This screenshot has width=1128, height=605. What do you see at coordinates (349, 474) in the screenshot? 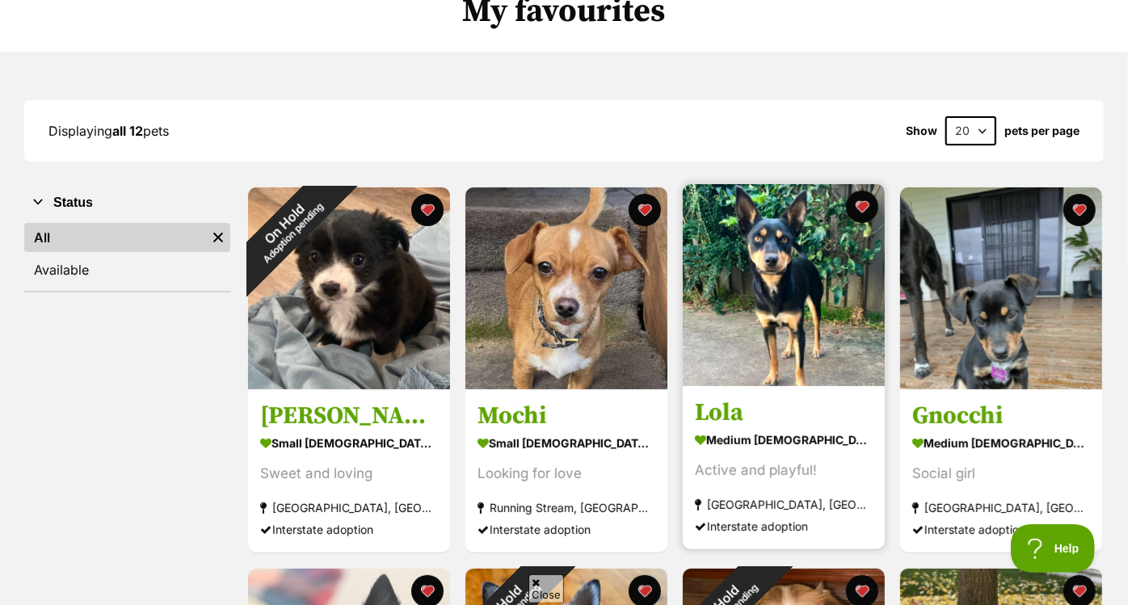
I see `div: Sweet and loving` at bounding box center [349, 474].